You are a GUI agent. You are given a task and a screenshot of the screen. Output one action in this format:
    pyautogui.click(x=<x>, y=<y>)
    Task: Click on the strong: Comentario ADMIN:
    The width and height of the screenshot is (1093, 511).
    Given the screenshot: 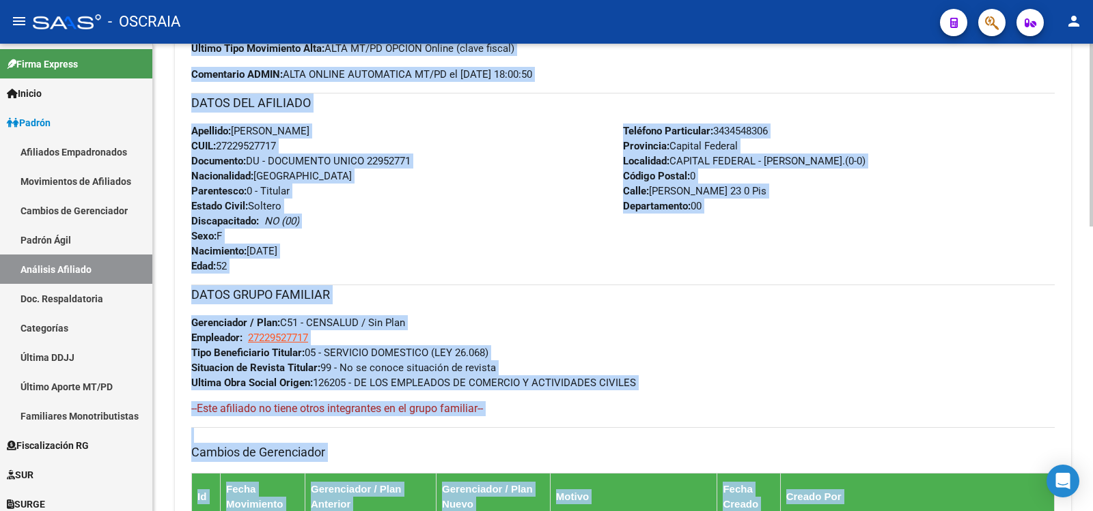 What is the action you would take?
    pyautogui.click(x=237, y=74)
    